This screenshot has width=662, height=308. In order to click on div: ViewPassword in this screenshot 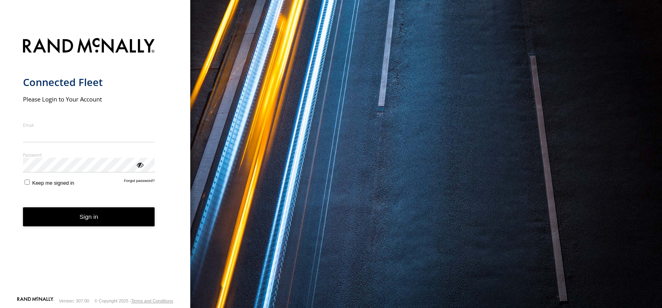, I will do `click(139, 164)`.